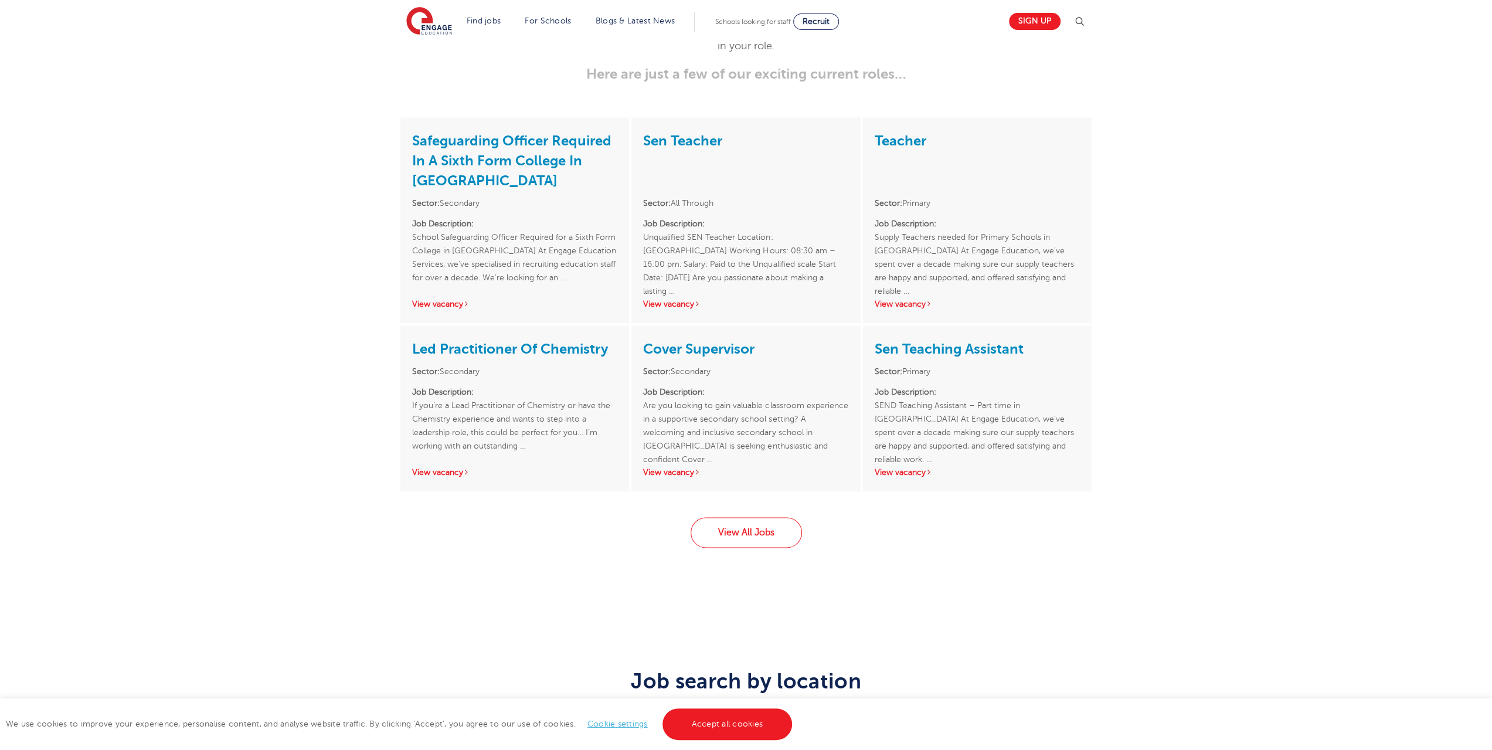 The image size is (1492, 750). Describe the element at coordinates (699, 349) in the screenshot. I see `a: Cover Supervisor` at that location.